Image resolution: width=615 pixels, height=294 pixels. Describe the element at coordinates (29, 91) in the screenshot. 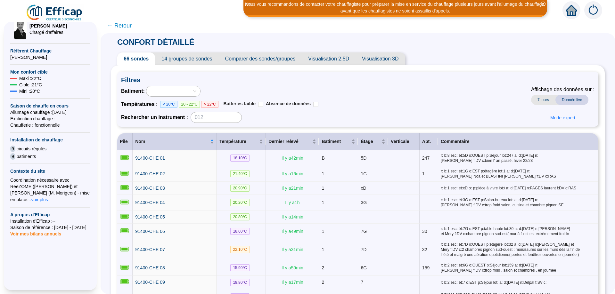

I see `span: Mini : 20 °C` at that location.